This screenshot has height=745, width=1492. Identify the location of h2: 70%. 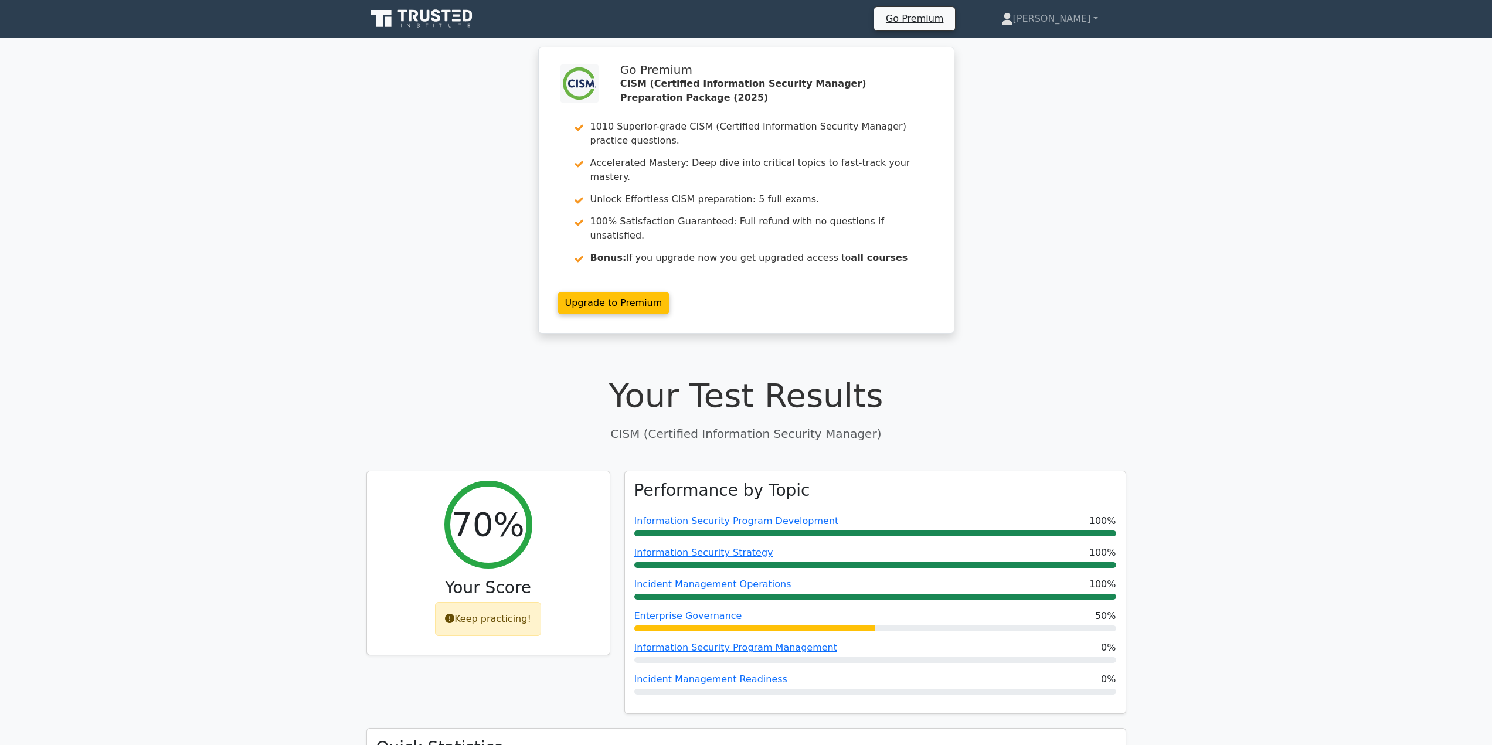
(488, 524).